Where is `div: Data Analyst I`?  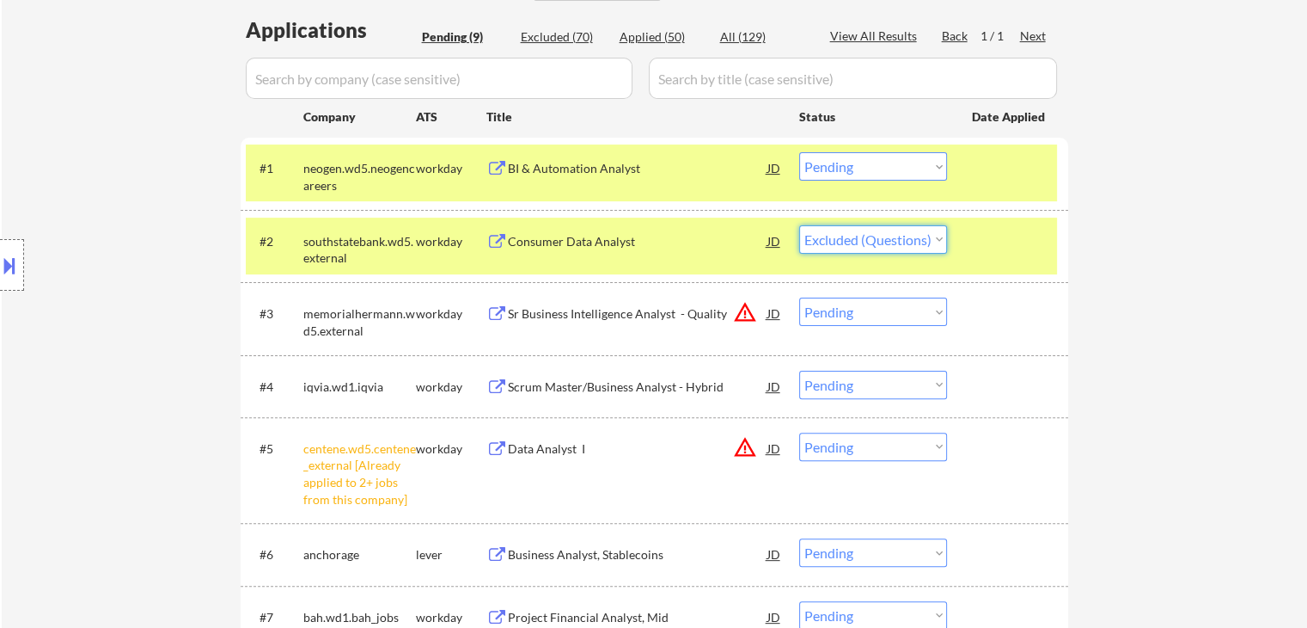 div: Data Analyst I is located at coordinates (638, 449).